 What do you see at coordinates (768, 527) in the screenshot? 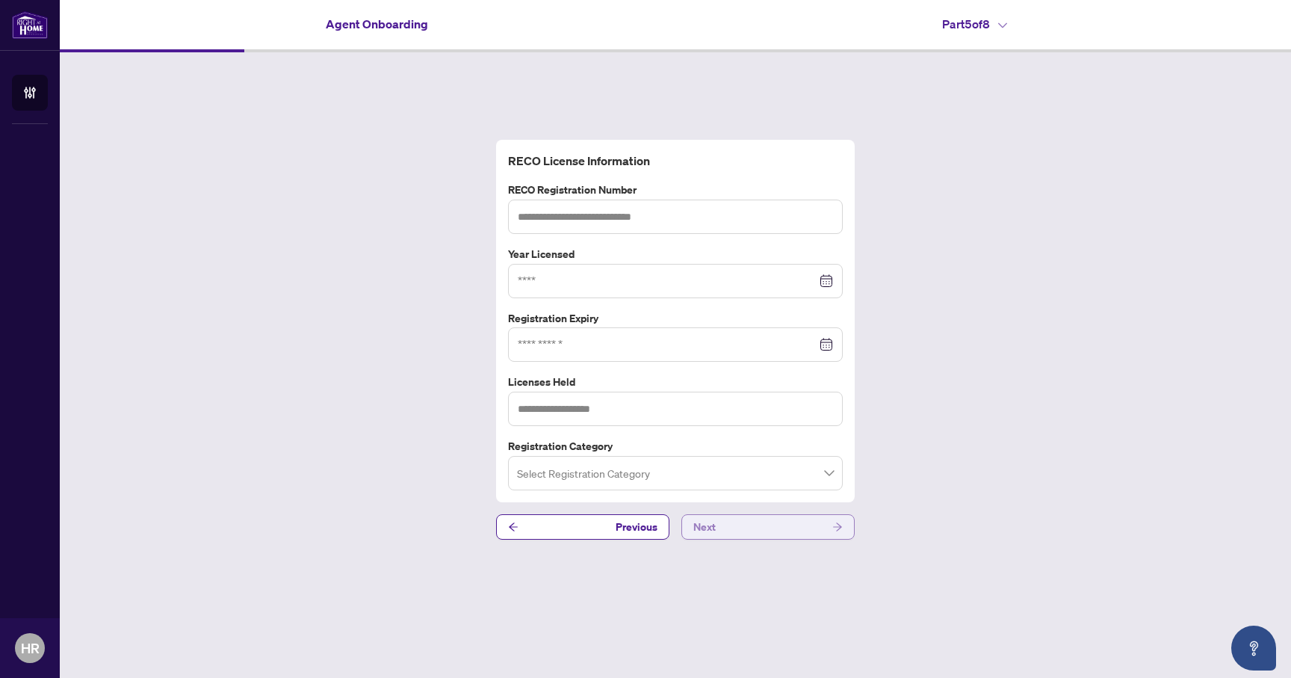
I see `button: Next` at bounding box center [768, 527].